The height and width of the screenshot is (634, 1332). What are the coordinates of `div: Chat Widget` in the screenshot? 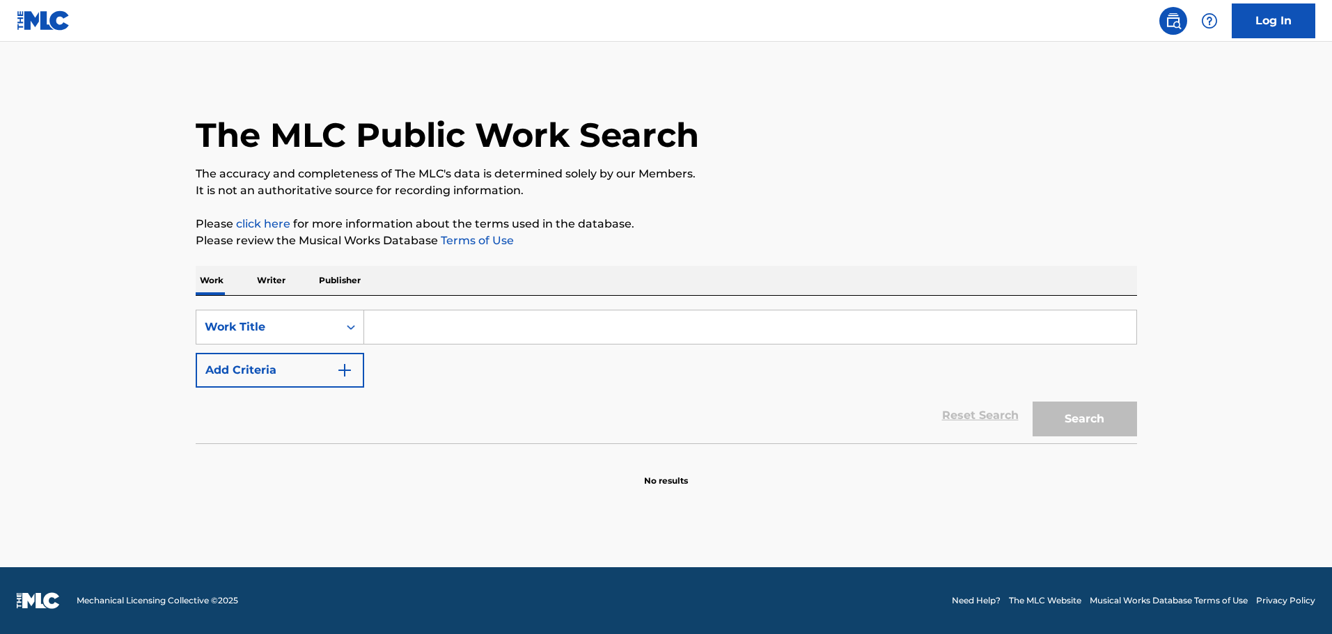 It's located at (1297, 601).